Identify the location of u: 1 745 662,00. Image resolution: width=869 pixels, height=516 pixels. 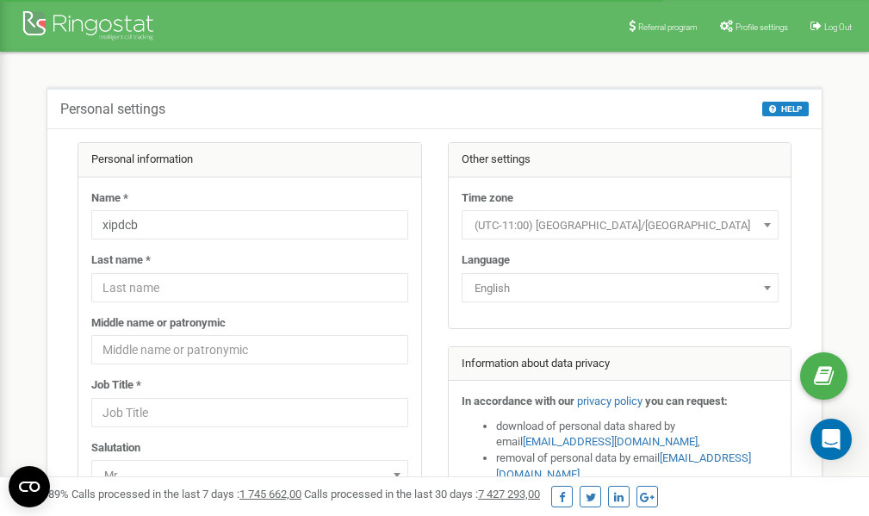
(270, 493).